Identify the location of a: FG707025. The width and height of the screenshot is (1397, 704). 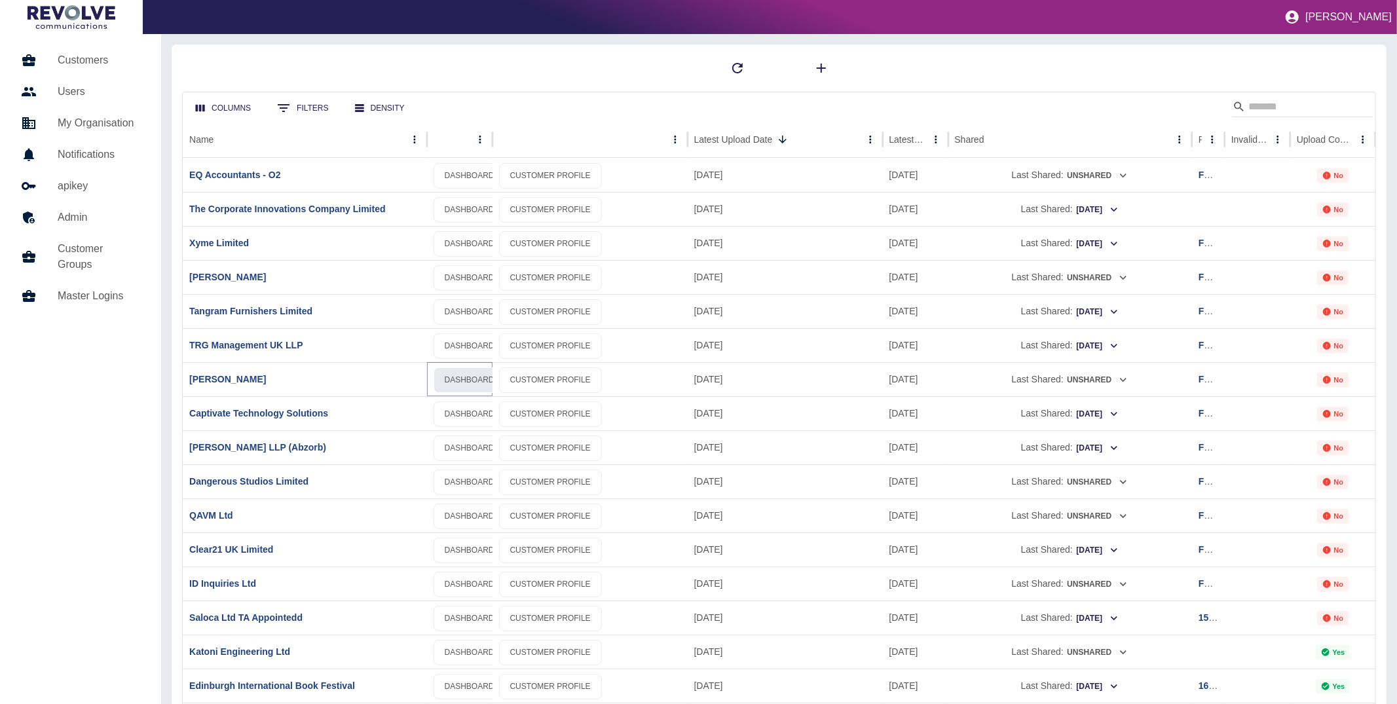
(1220, 175).